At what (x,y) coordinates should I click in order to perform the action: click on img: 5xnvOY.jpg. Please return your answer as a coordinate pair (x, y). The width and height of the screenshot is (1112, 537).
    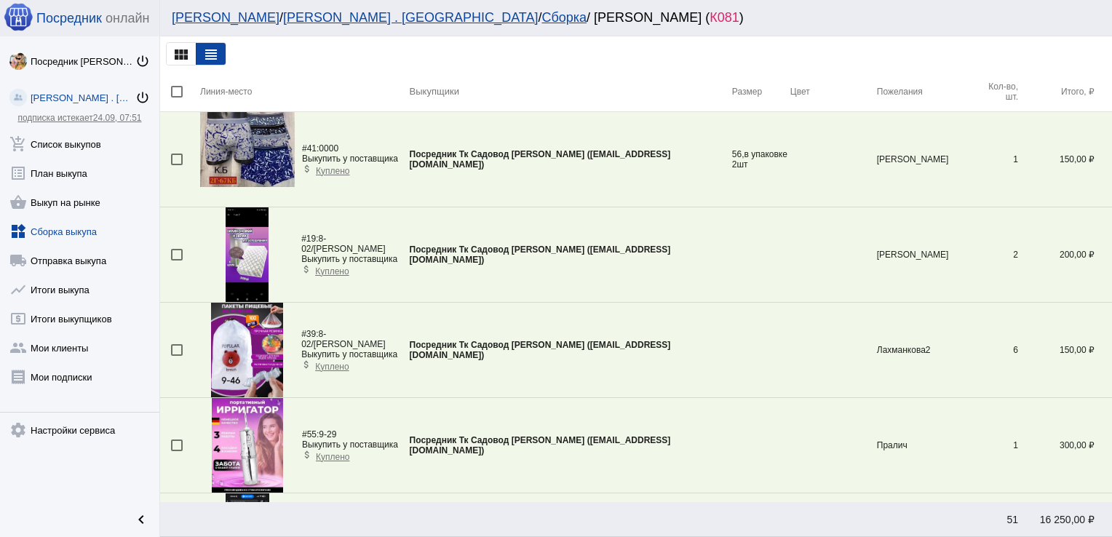
    Looking at the image, I should click on (247, 255).